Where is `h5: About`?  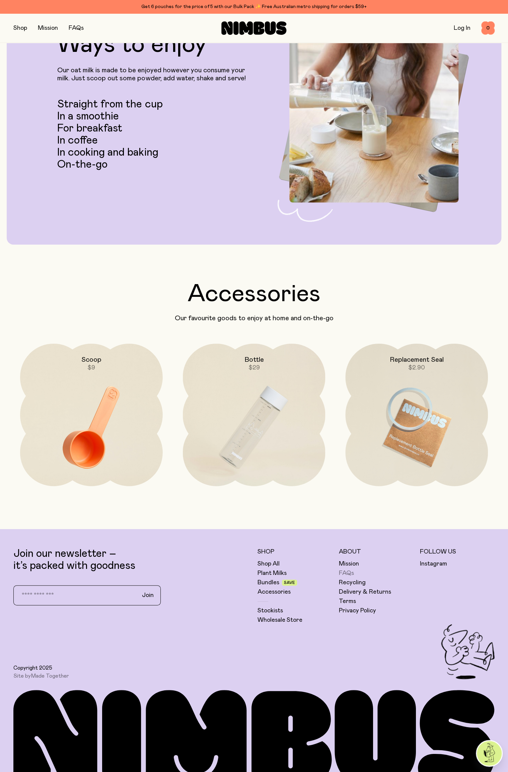
h5: About is located at coordinates (376, 552).